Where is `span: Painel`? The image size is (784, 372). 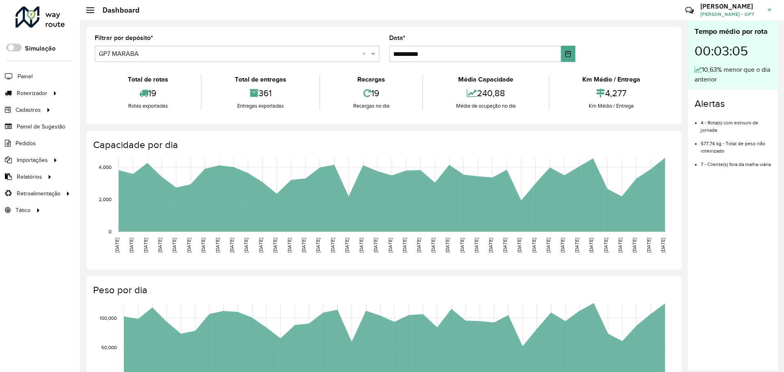 span: Painel is located at coordinates (25, 76).